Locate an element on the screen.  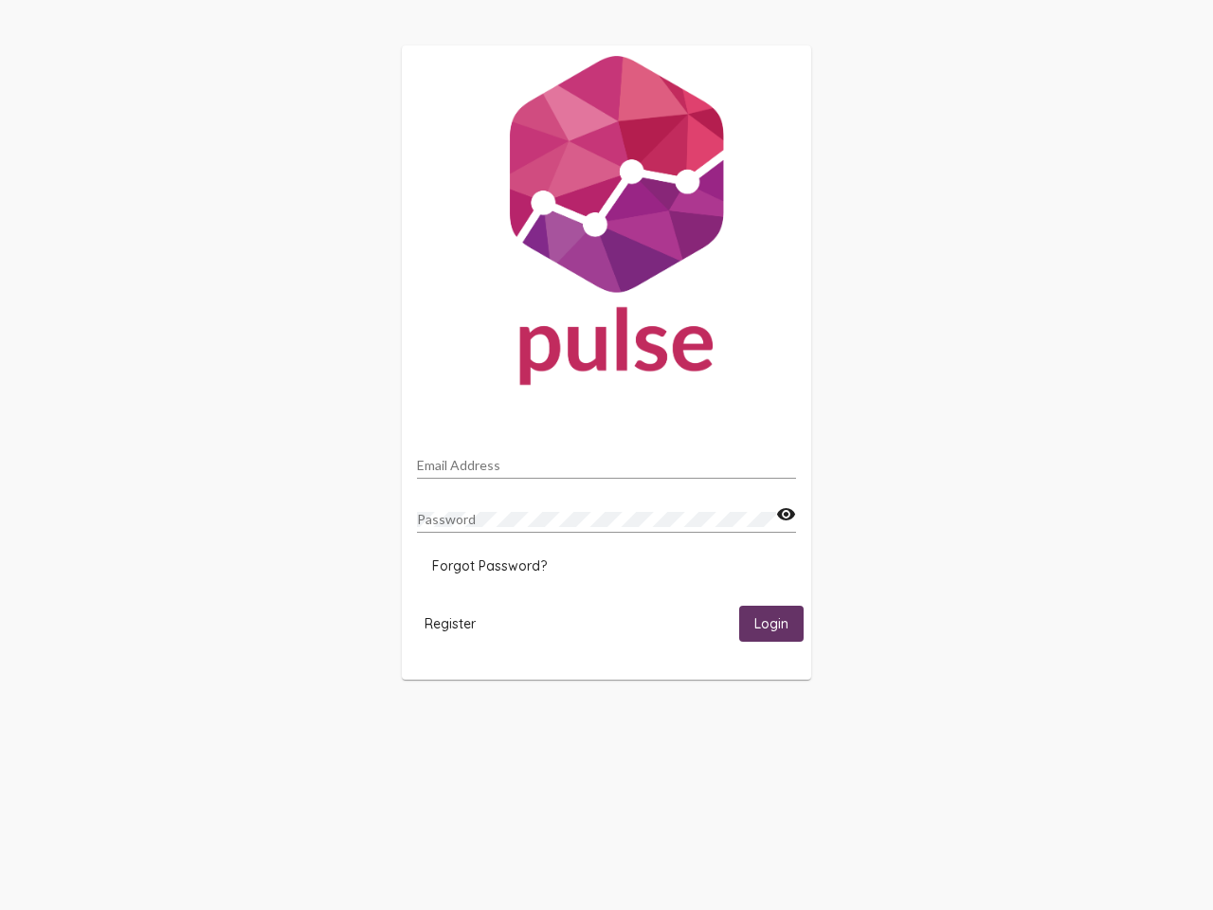
span: Register is located at coordinates (450, 624).